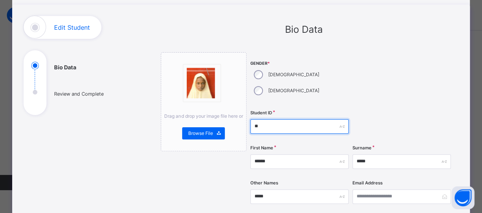 The image size is (482, 213). What do you see at coordinates (262, 148) in the screenshot?
I see `label: First Name` at bounding box center [262, 148].